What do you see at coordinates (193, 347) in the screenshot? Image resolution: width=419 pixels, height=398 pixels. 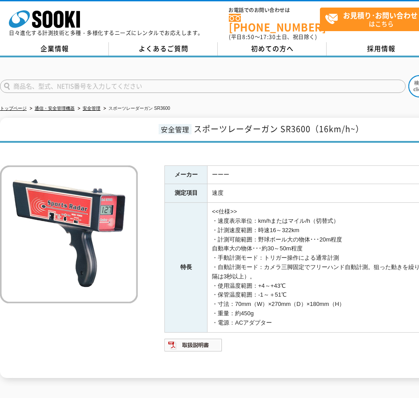 I see `a: 取扱説明書` at bounding box center [193, 347].